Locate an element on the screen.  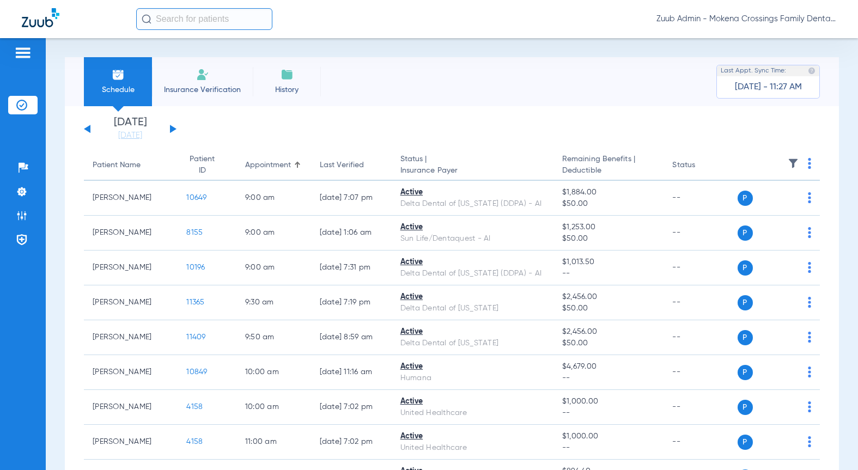
span: 10849 is located at coordinates (197, 372).